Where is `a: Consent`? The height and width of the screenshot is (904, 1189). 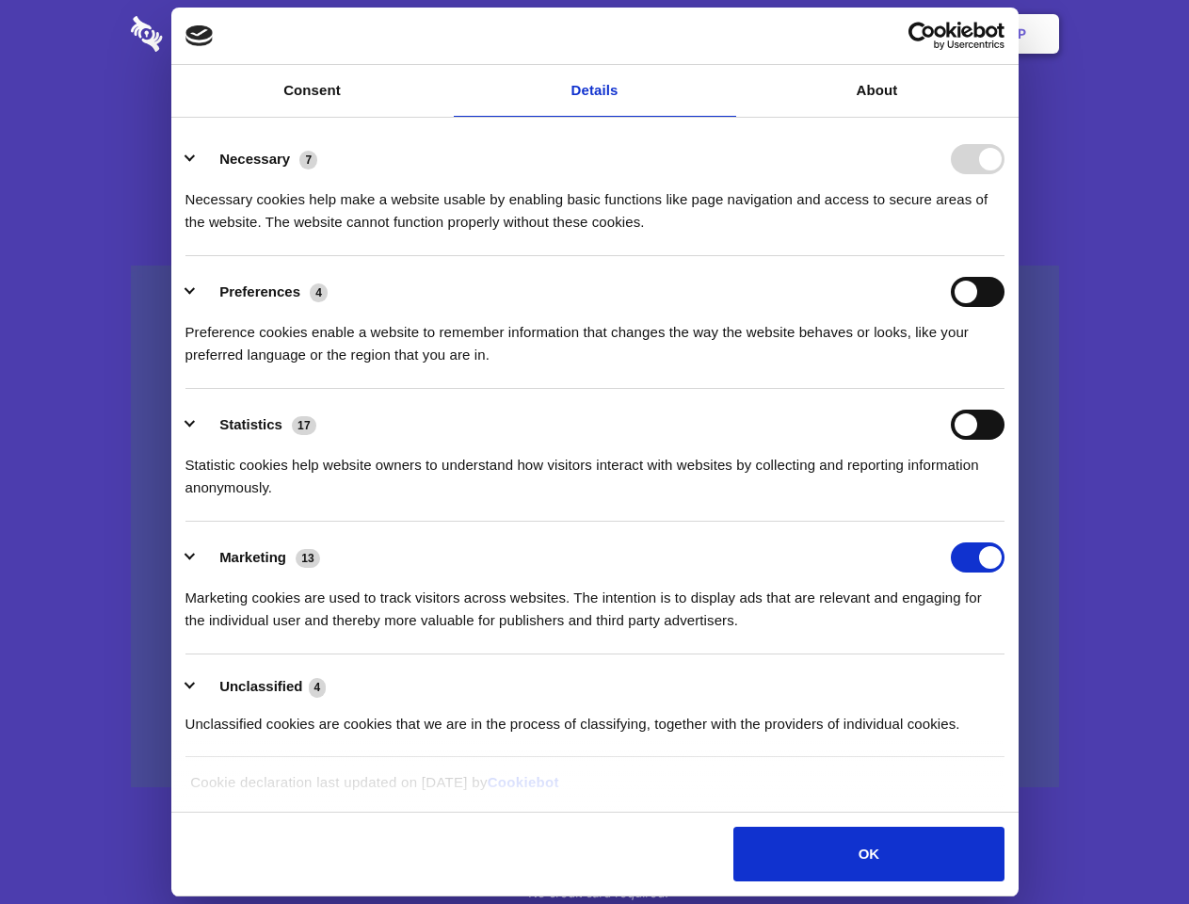
a: Consent is located at coordinates (313, 90).